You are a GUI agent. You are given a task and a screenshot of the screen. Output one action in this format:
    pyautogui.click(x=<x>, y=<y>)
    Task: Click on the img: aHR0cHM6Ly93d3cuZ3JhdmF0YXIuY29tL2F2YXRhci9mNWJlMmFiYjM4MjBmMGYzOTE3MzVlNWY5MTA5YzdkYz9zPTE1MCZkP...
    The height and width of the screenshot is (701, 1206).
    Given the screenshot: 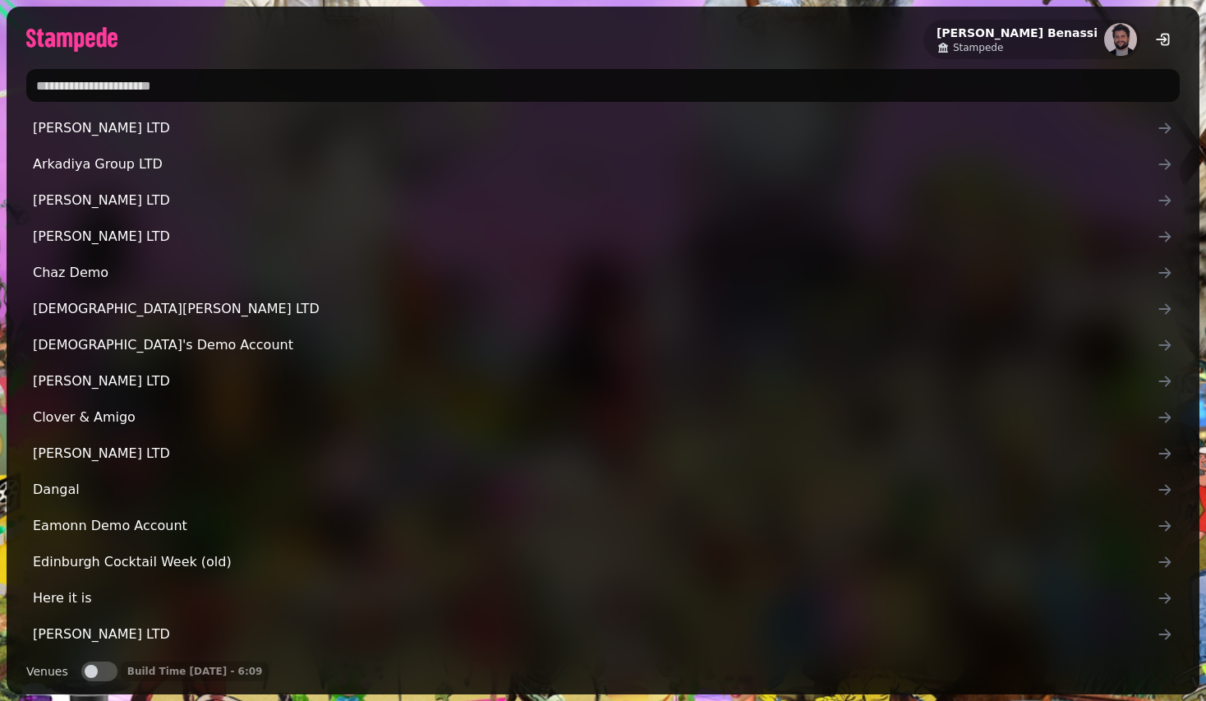 What is the action you would take?
    pyautogui.click(x=1121, y=39)
    